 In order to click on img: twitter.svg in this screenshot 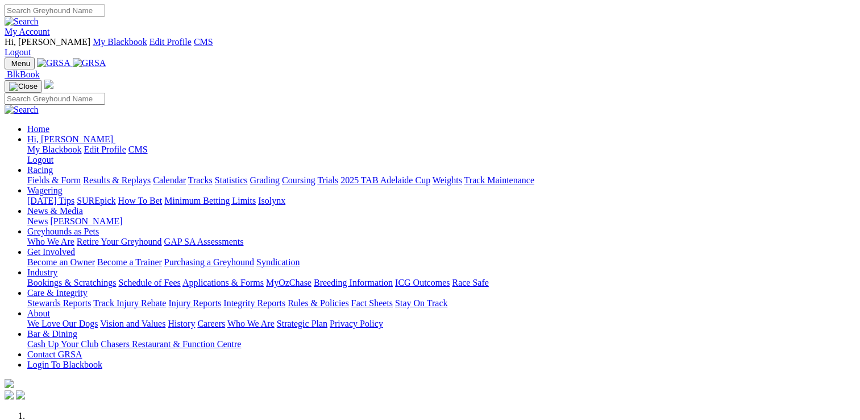, I will do `click(20, 394)`.